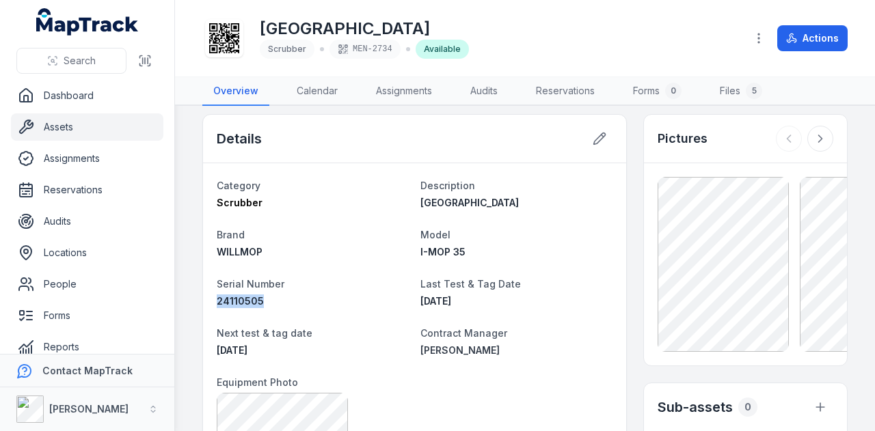 Image resolution: width=875 pixels, height=431 pixels. Describe the element at coordinates (448, 185) in the screenshot. I see `span: Description` at that location.